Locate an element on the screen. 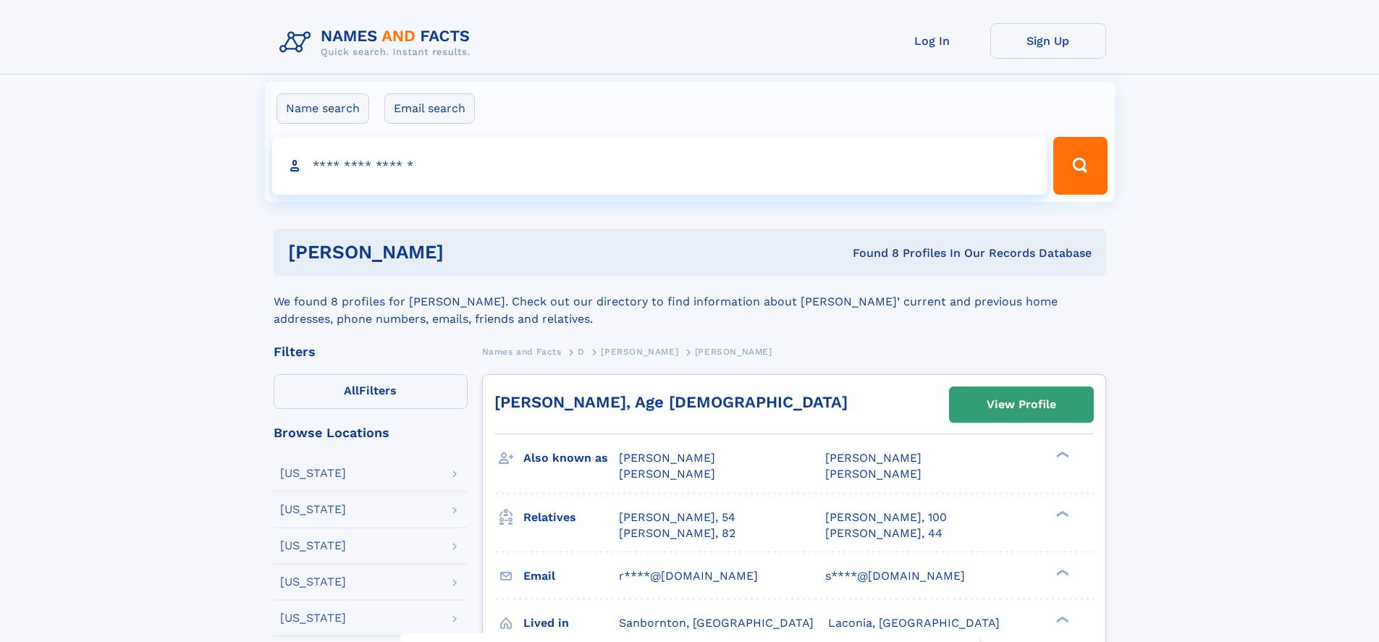 Image resolution: width=1379 pixels, height=642 pixels. button: Search Button is located at coordinates (1080, 166).